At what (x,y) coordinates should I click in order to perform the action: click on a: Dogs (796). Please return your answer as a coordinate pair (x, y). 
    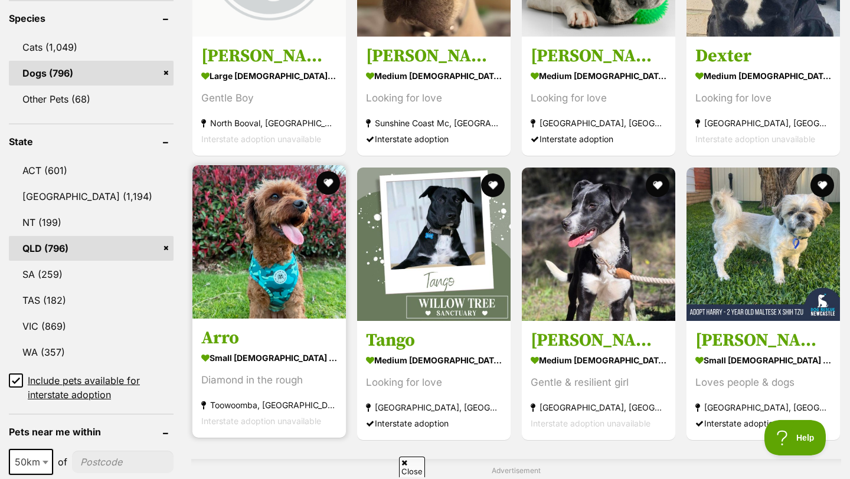
    Looking at the image, I should click on (91, 73).